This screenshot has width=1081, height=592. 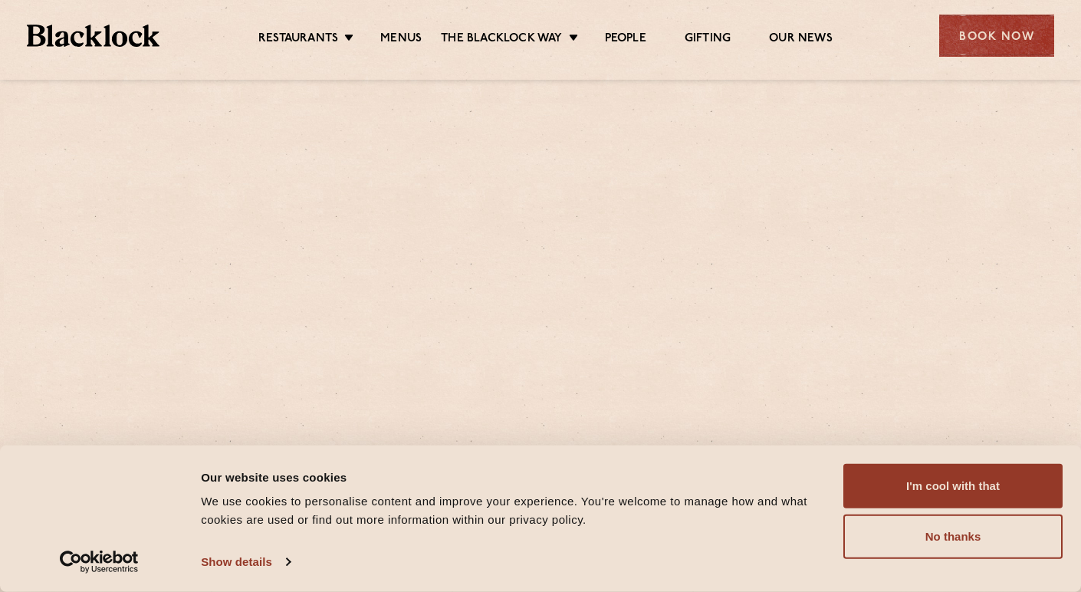 I want to click on a: Menus, so click(x=401, y=40).